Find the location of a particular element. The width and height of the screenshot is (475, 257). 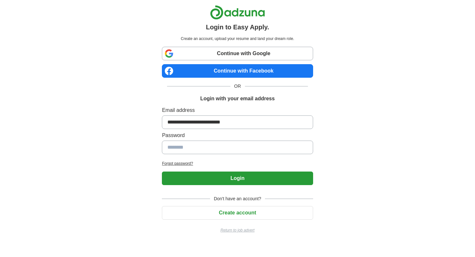

h2: Forgot password? is located at coordinates (237, 164).